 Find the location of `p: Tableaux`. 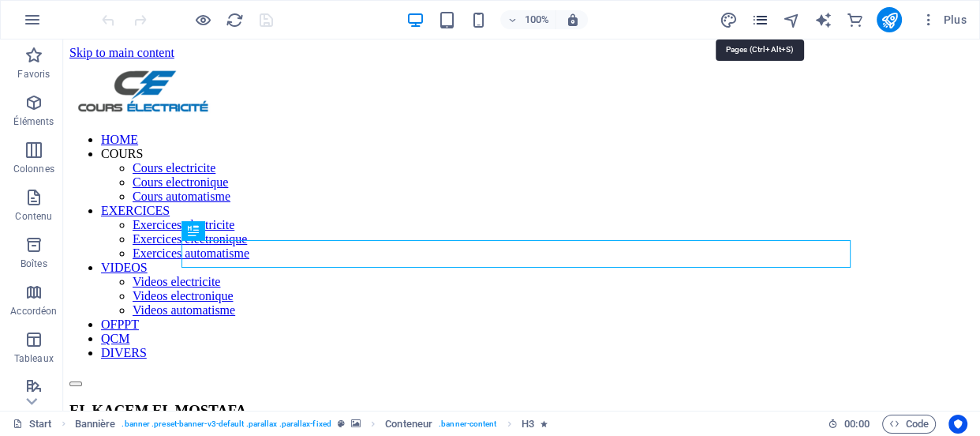

p: Tableaux is located at coordinates (34, 358).